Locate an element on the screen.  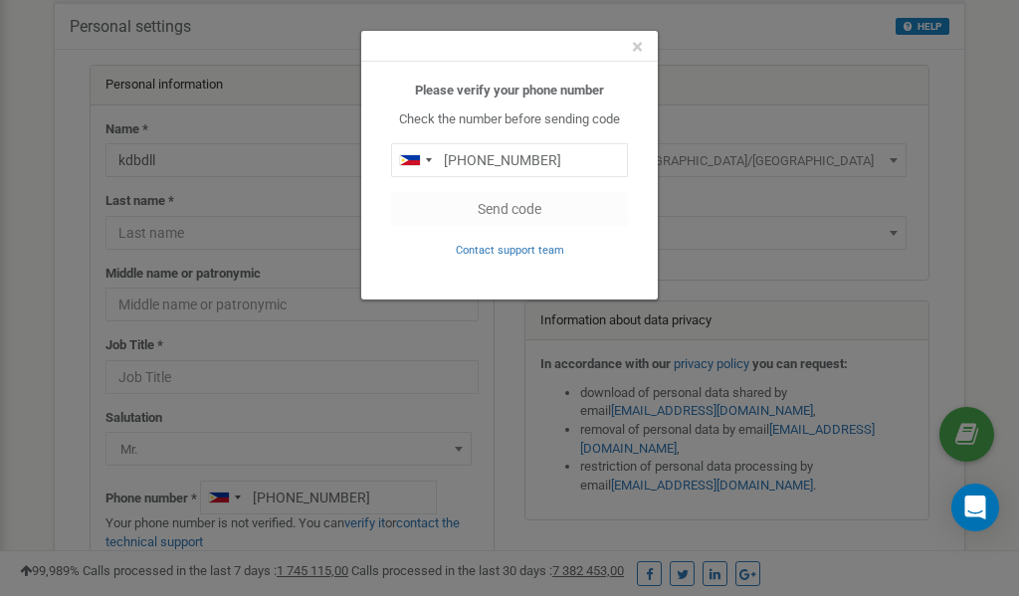
div: Telephone country code is located at coordinates (415, 160).